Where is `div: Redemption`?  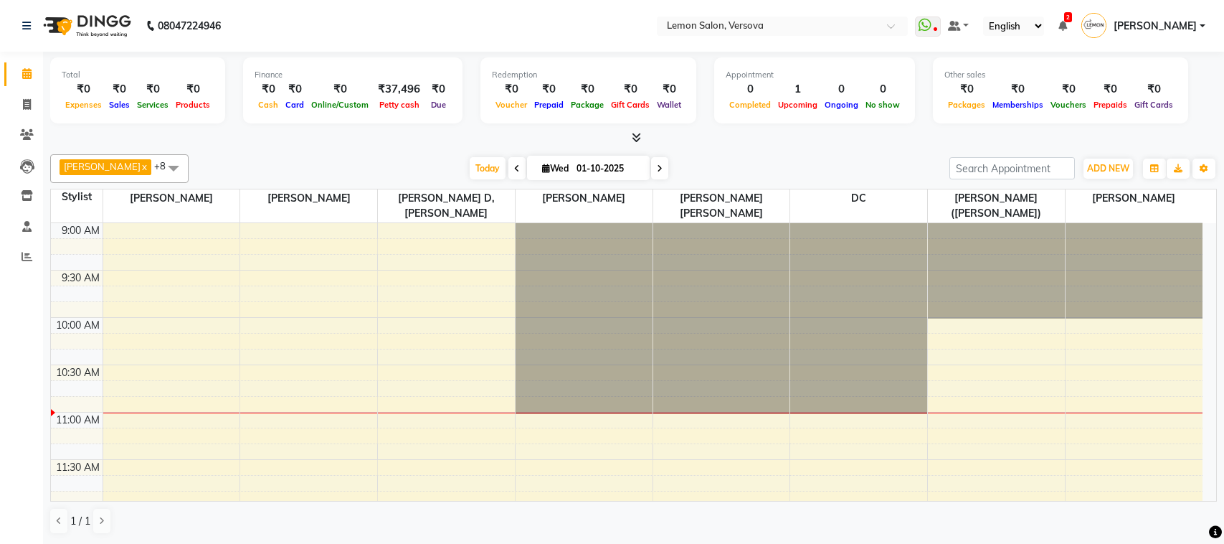
div: Redemption is located at coordinates (588, 75).